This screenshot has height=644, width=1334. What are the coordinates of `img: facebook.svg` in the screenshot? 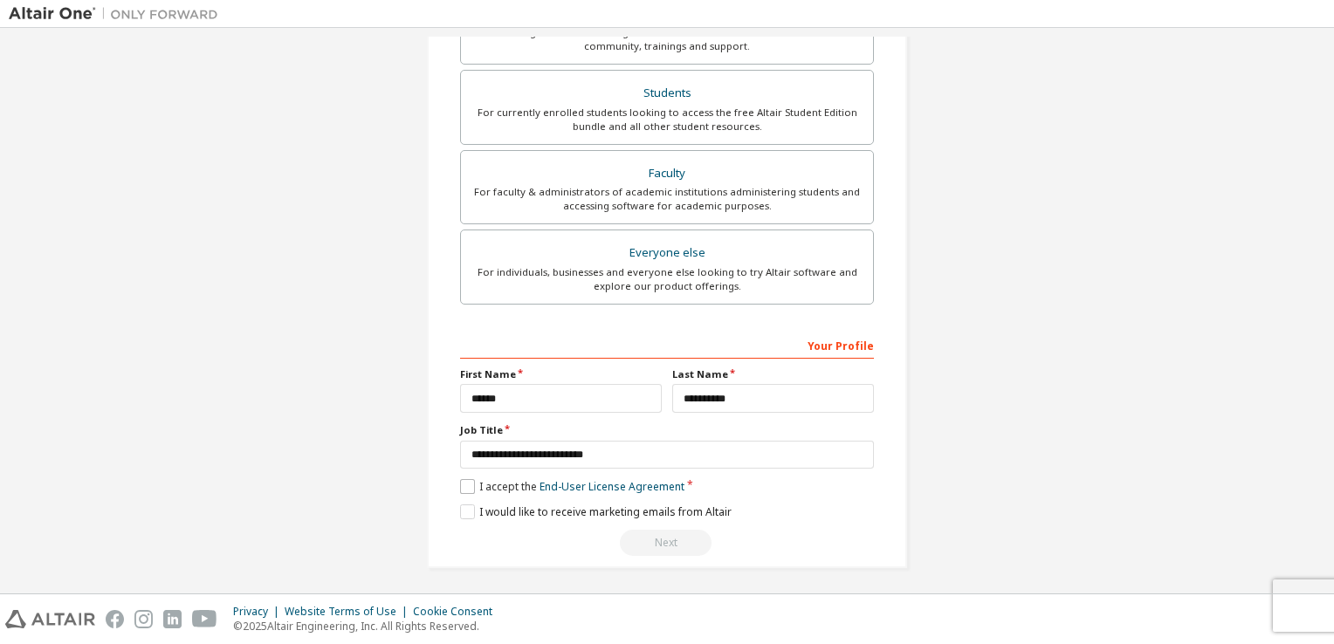 It's located at (114, 619).